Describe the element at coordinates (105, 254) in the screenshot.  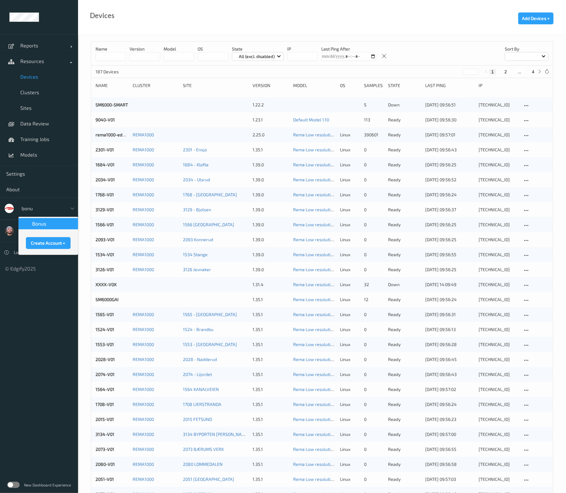
I see `a: 1534-V01` at that location.